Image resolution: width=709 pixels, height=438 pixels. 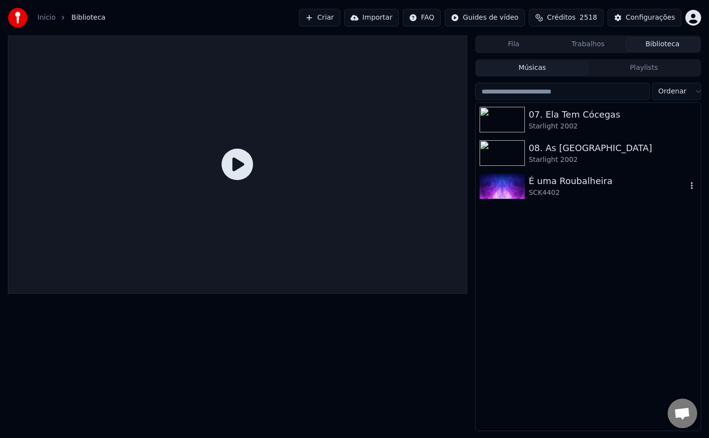 What do you see at coordinates (532, 68) in the screenshot?
I see `button: Músicas` at bounding box center [532, 68].